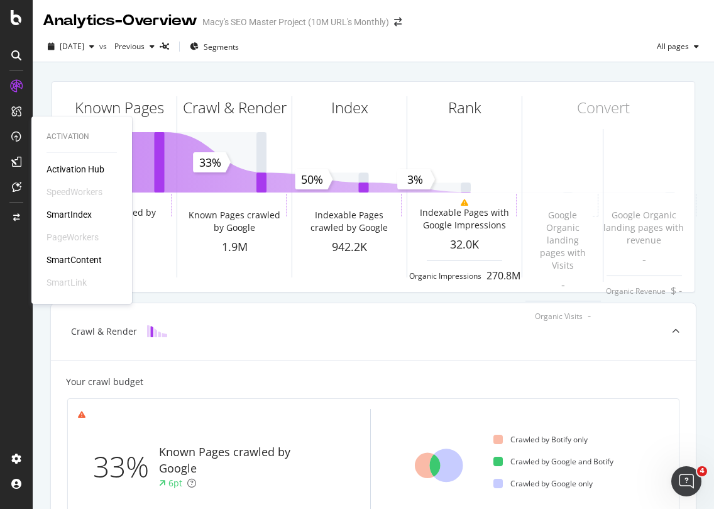 Image resolution: width=714 pixels, height=509 pixels. What do you see at coordinates (72, 46) in the screenshot?
I see `span: 2025 Aug. 21st` at bounding box center [72, 46].